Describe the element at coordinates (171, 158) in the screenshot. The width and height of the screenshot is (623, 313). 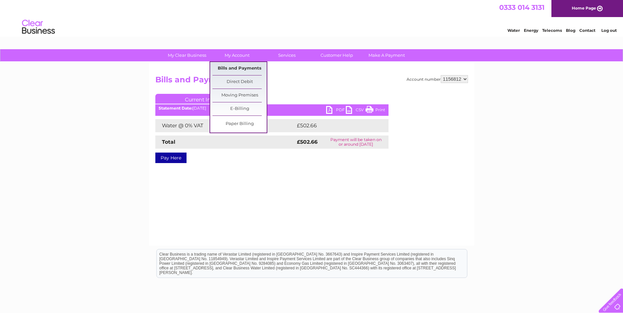
I see `a: Pay Here` at that location.